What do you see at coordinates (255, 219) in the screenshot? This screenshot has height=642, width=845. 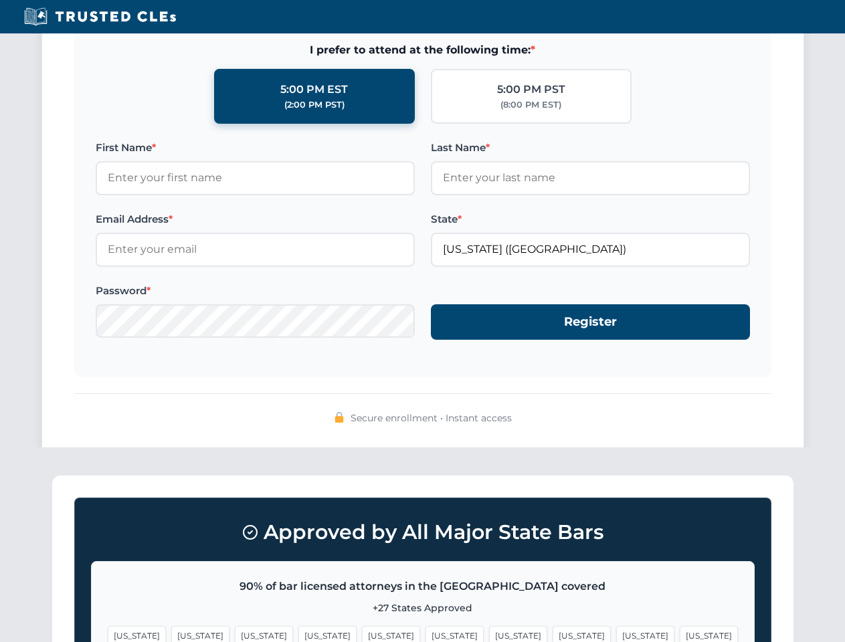 I see `label: Email Address` at bounding box center [255, 219].